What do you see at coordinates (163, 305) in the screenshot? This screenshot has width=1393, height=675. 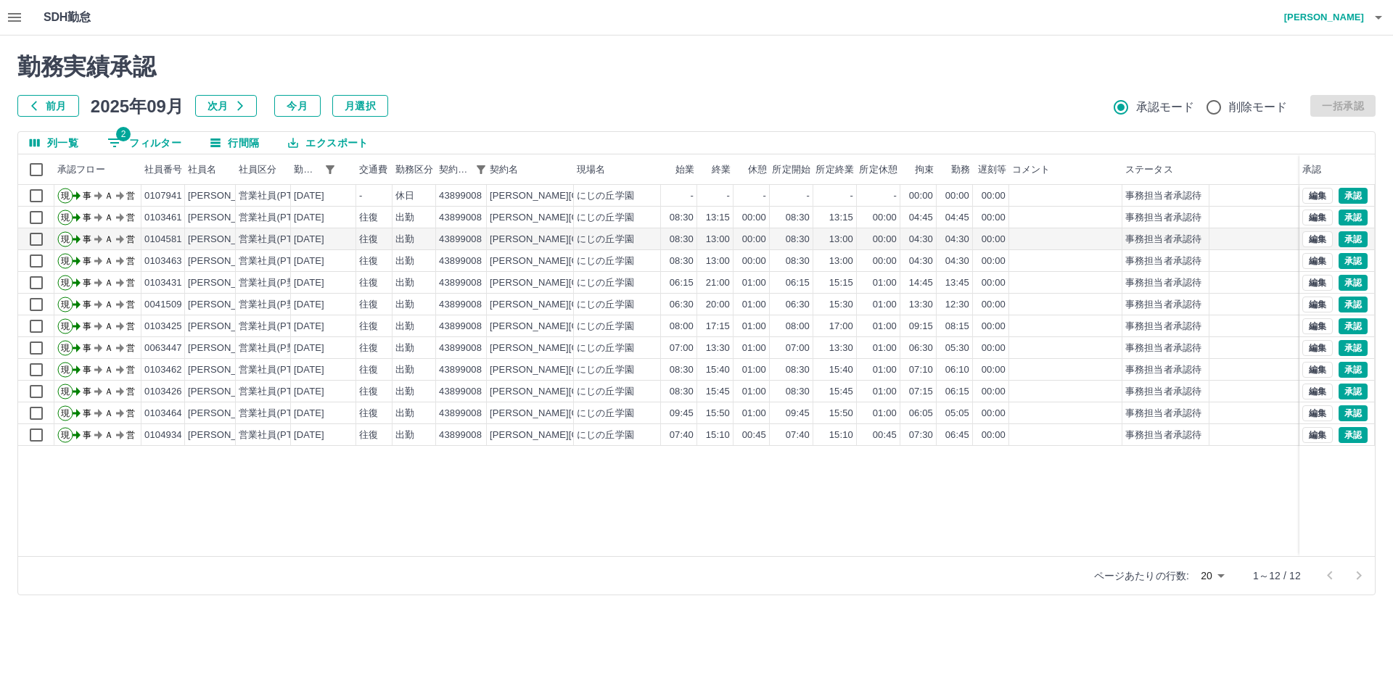 I see `div: 0041509` at bounding box center [163, 305].